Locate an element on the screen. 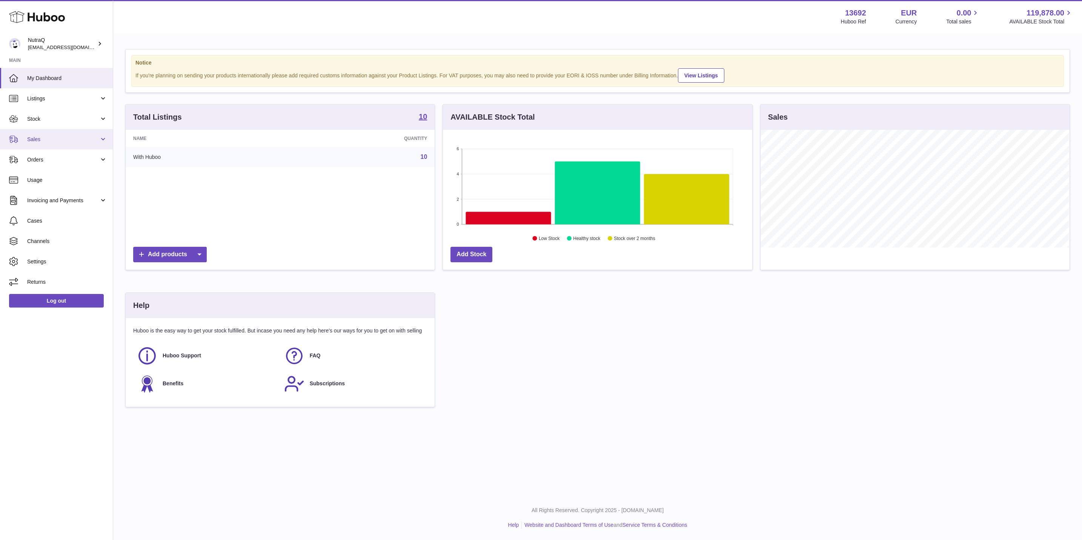 This screenshot has height=540, width=1082. span: Huboo Support is located at coordinates (182, 355).